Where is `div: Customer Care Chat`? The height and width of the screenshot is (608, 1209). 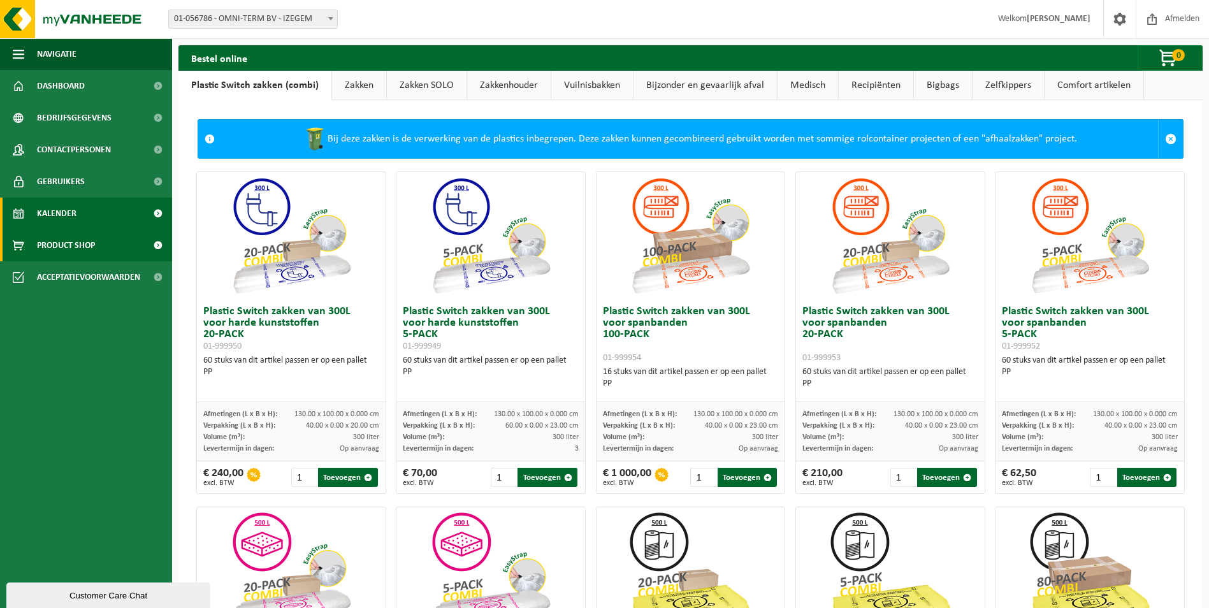
div: Customer Care Chat is located at coordinates (102, 15).